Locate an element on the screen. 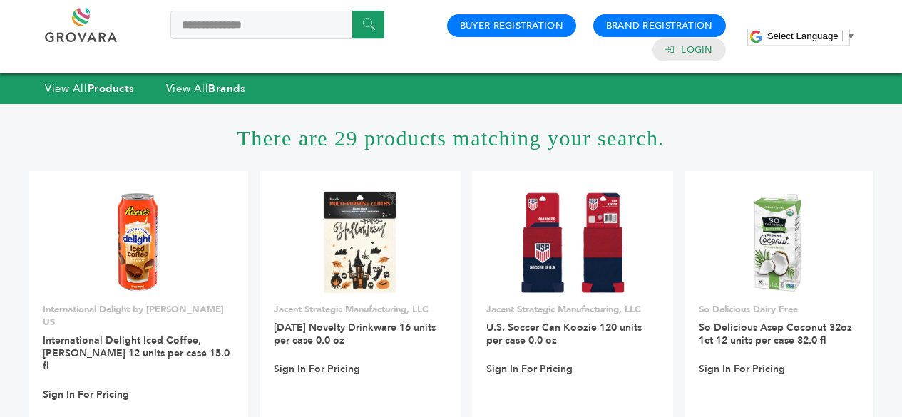 This screenshot has width=902, height=417. a: Login is located at coordinates (697, 50).